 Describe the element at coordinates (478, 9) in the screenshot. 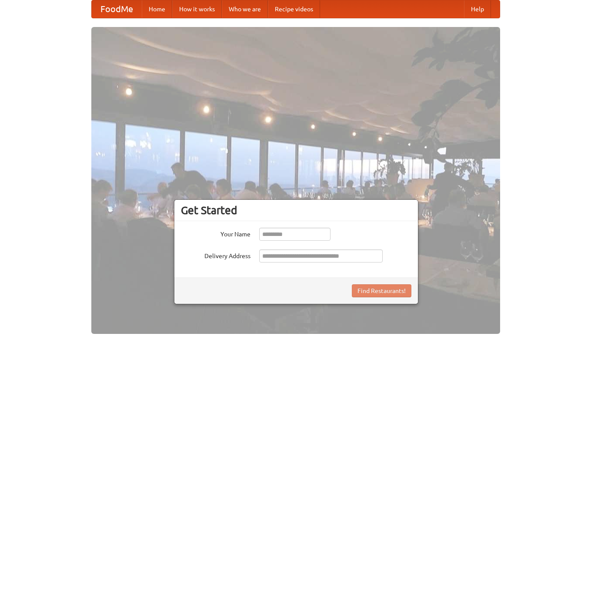

I see `a: Help` at that location.